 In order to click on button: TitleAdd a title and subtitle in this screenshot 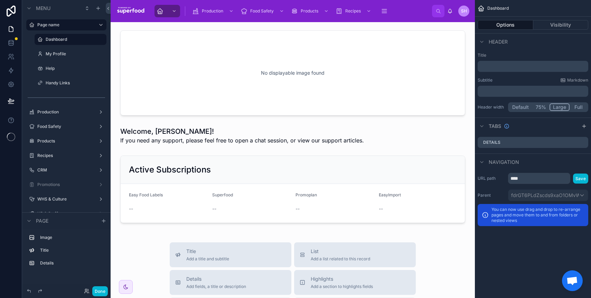, I will do `click(231, 255)`.